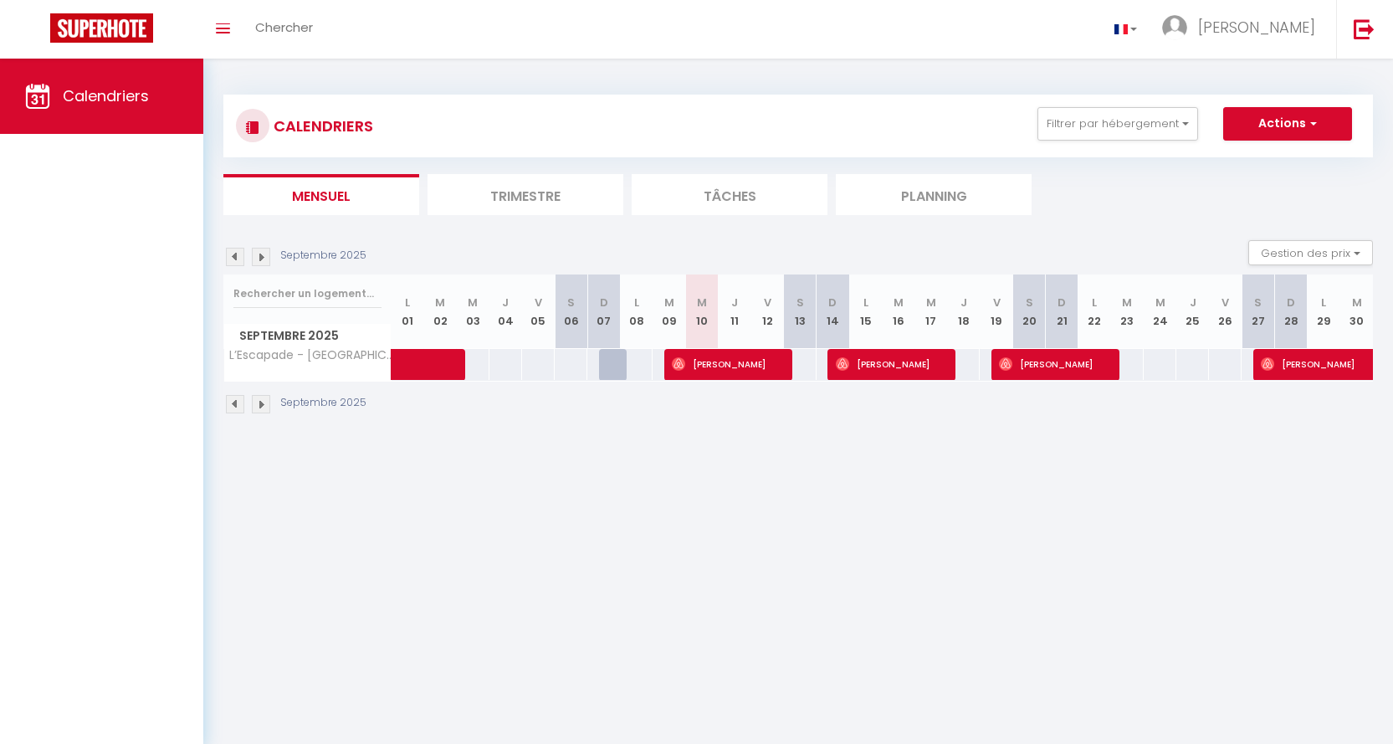  Describe the element at coordinates (307, 294) in the screenshot. I see `input: Rechercher un logement...` at that location.